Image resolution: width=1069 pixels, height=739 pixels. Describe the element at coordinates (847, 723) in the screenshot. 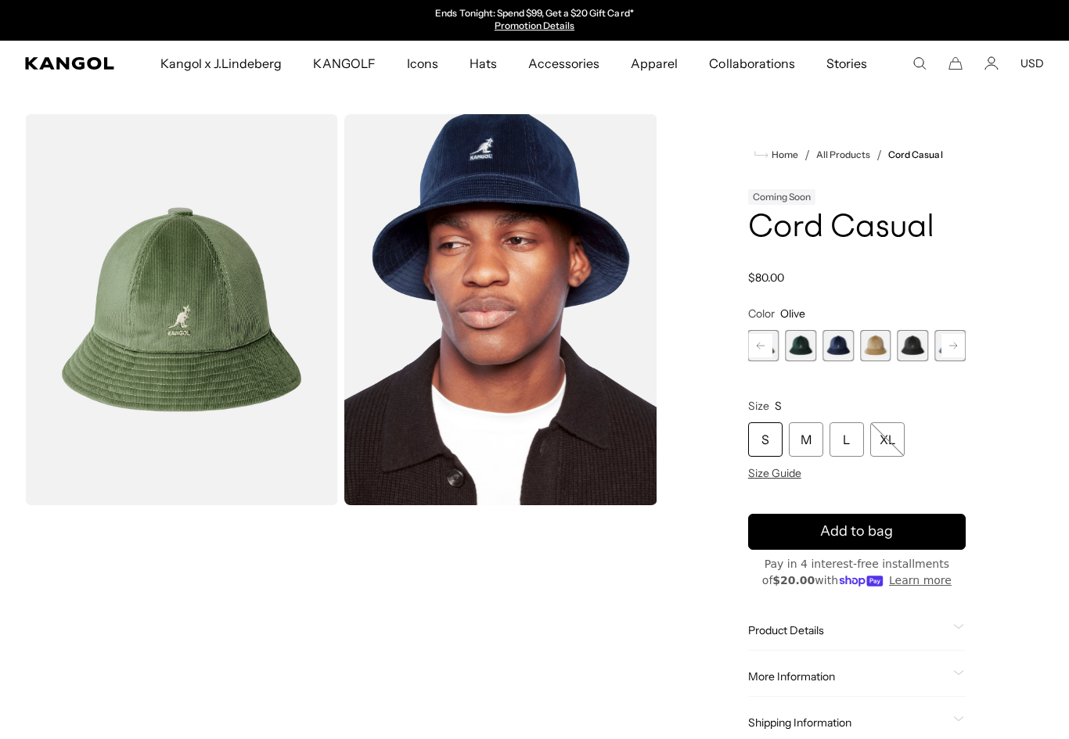

I see `span: Shipping Information` at that location.